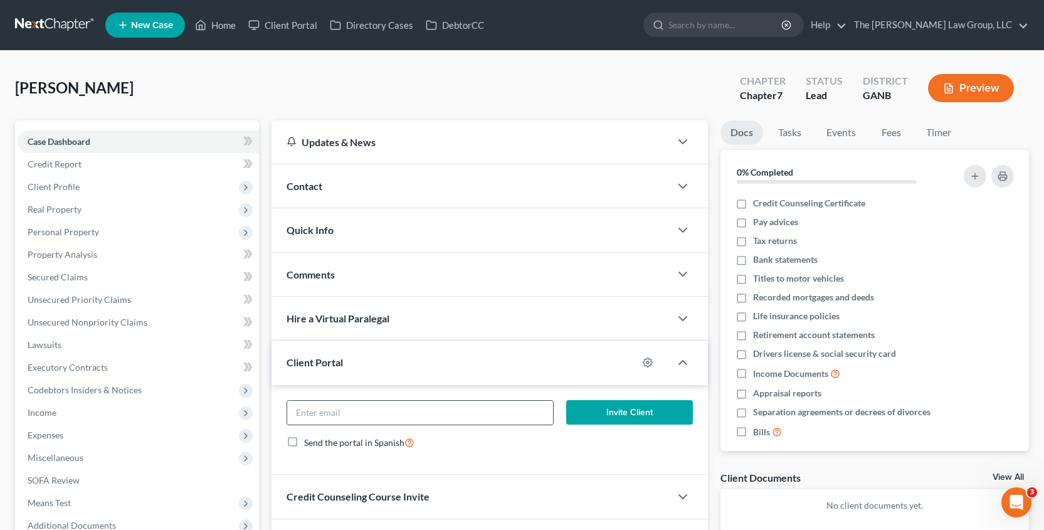 The image size is (1044, 530). What do you see at coordinates (59, 141) in the screenshot?
I see `span: Case Dashboard` at bounding box center [59, 141].